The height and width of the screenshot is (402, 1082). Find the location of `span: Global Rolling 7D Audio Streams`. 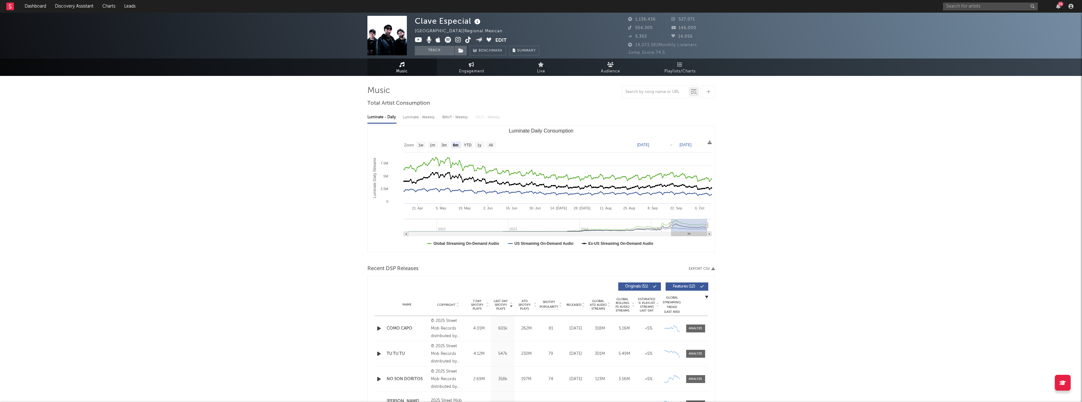

span: Global Rolling 7D Audio Streams is located at coordinates (622, 305).